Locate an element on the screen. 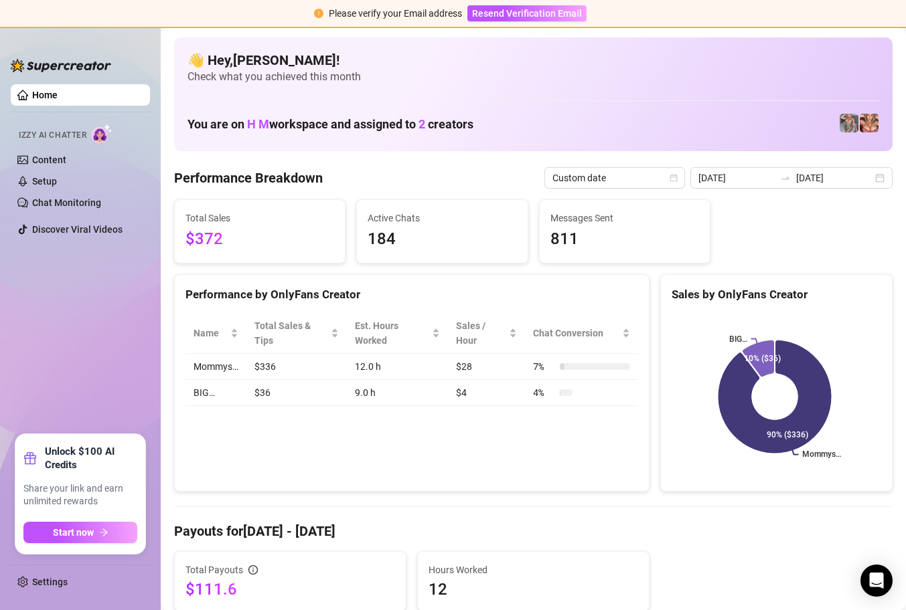 The height and width of the screenshot is (610, 906). span: 184 is located at coordinates (442, 240).